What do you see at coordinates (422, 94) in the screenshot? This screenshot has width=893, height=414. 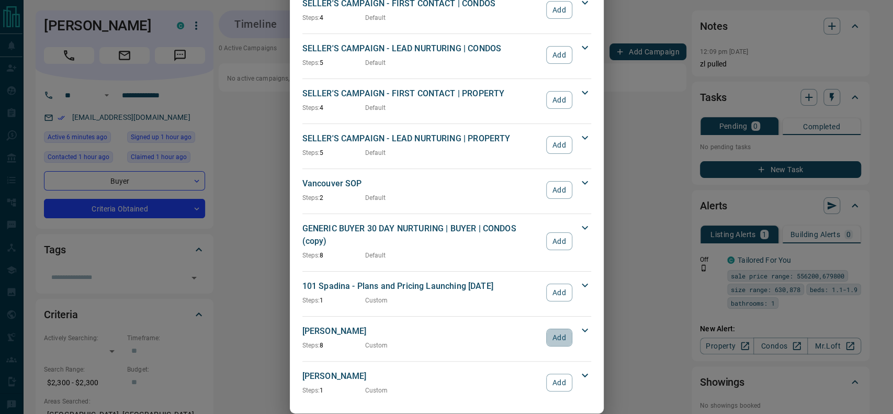 I see `p: SELLER'S CAMPAIGN - FIRST CONTACT | PROPERTY` at bounding box center [422, 94].